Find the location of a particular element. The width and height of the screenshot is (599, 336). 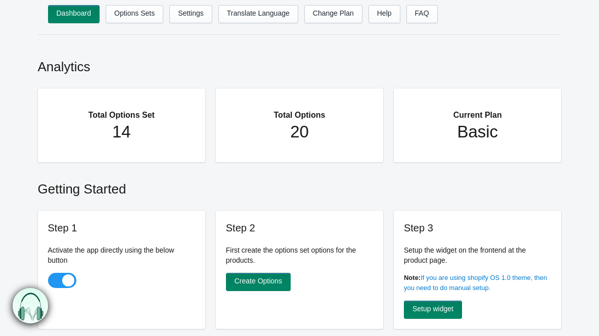

p: Activate the app directly using the below button is located at coordinates (122, 255).